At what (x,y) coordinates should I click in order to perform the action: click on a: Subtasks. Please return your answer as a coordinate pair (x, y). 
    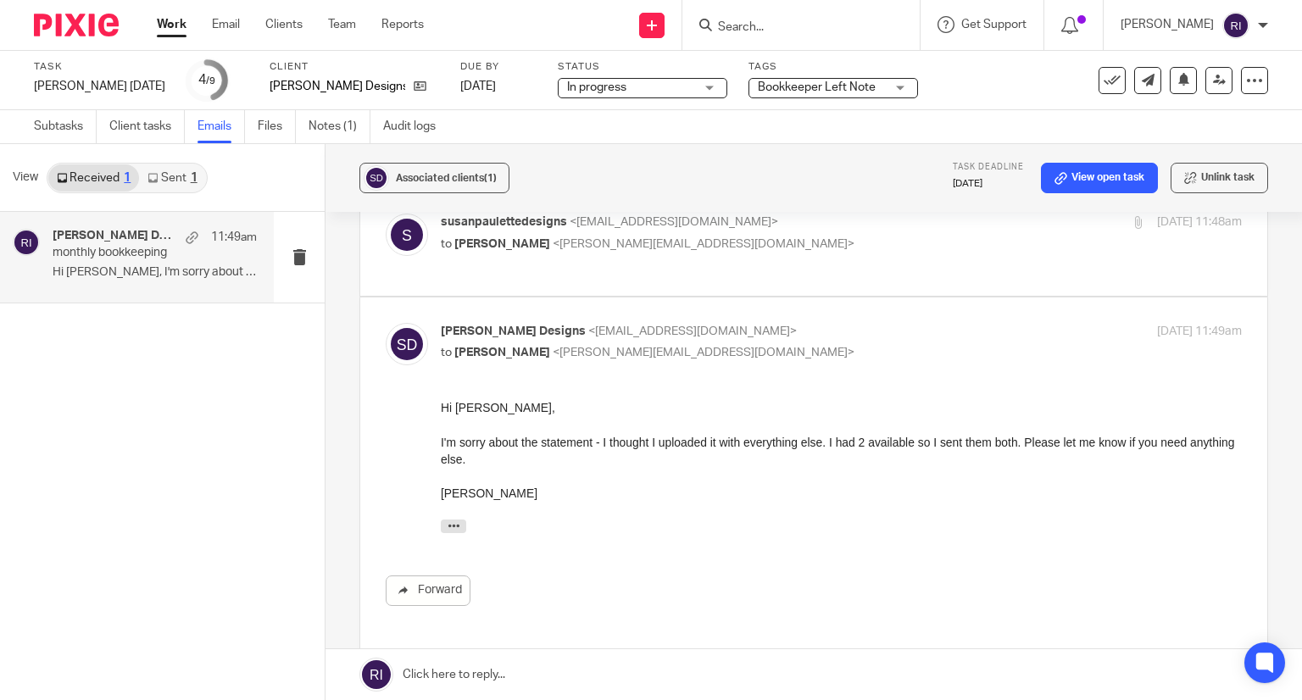
    Looking at the image, I should click on (65, 126).